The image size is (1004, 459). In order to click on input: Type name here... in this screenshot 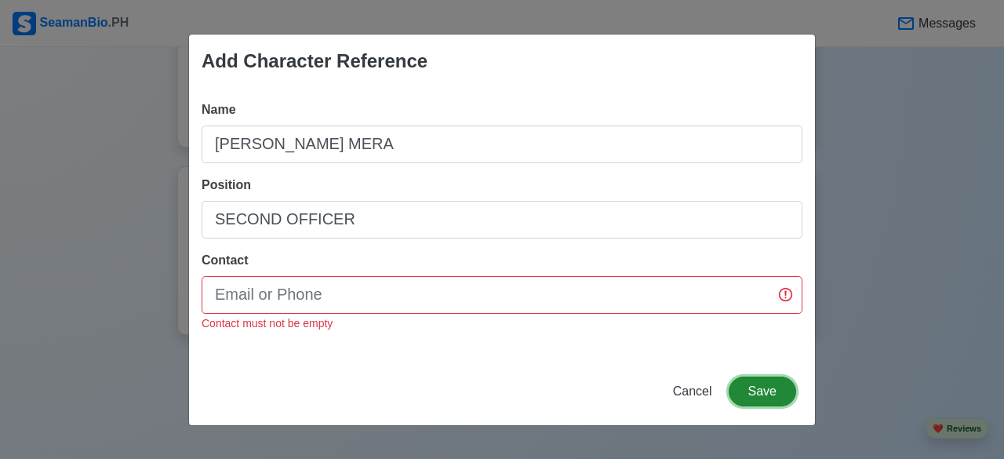, I will do `click(502, 144)`.